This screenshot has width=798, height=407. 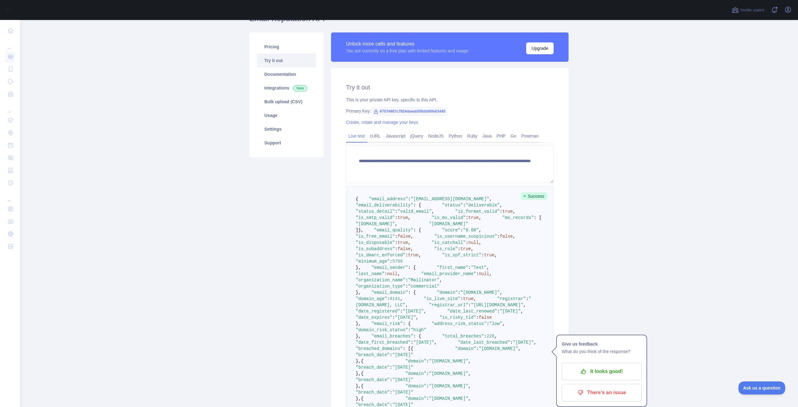 I want to click on a: Javascript, so click(x=395, y=136).